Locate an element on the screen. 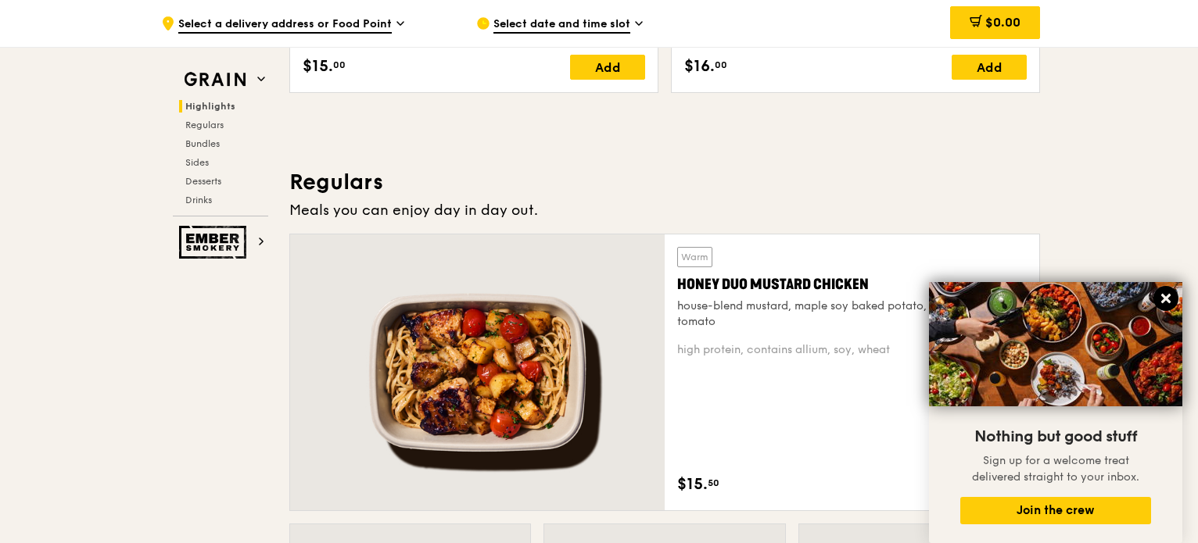 The height and width of the screenshot is (543, 1198). span: Sign up for a welcome treat delivered straight to your inbox. is located at coordinates (1055, 469).